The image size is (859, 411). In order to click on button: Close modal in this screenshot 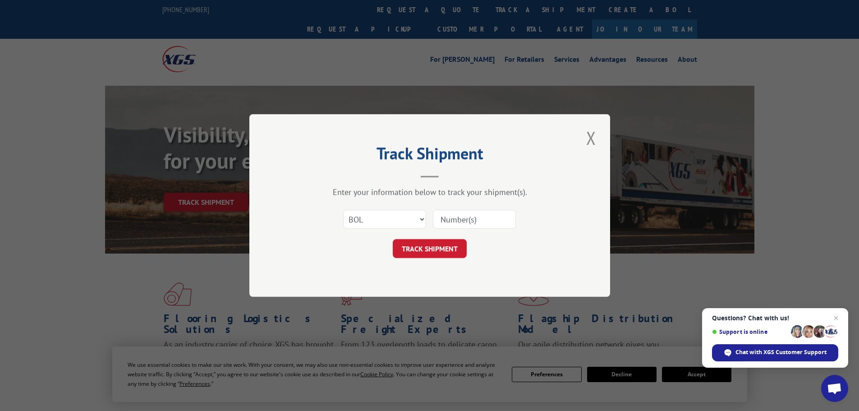, I will do `click(591, 138)`.